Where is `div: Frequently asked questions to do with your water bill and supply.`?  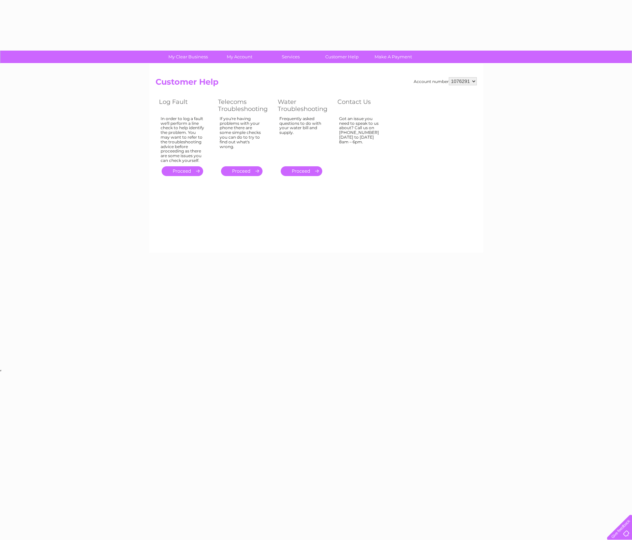
div: Frequently asked questions to do with your water bill and supply. is located at coordinates (302, 138).